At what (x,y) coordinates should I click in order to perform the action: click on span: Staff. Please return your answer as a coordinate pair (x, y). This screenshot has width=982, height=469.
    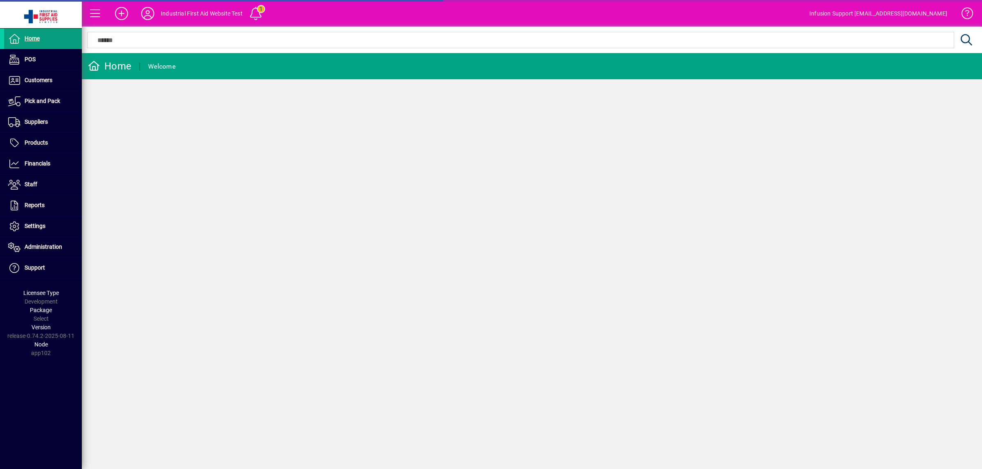
    Looking at the image, I should click on (31, 184).